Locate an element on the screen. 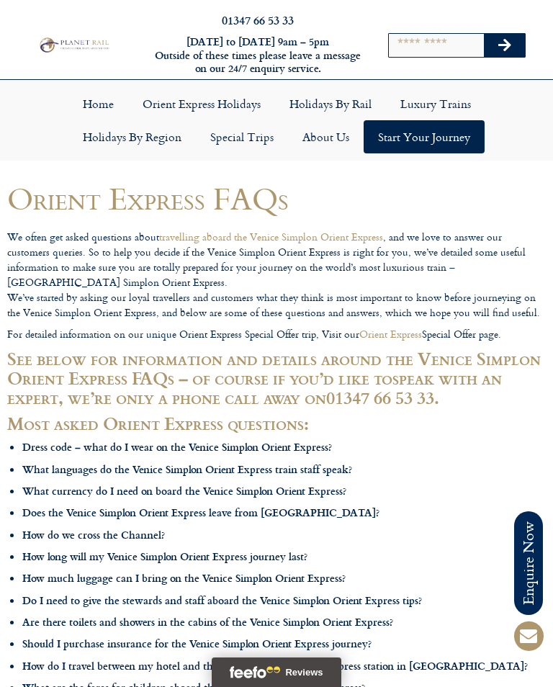 This screenshot has width=553, height=687. h2: See below for information and details around the Venice Simplon Orient Express FAQs – of course i... is located at coordinates (276, 377).